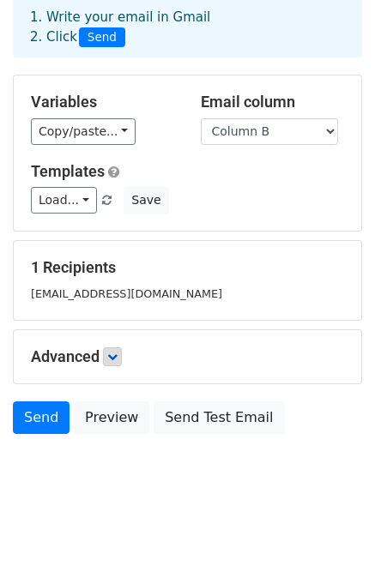 This screenshot has height=578, width=375. What do you see at coordinates (41, 418) in the screenshot?
I see `a: Send` at bounding box center [41, 418].